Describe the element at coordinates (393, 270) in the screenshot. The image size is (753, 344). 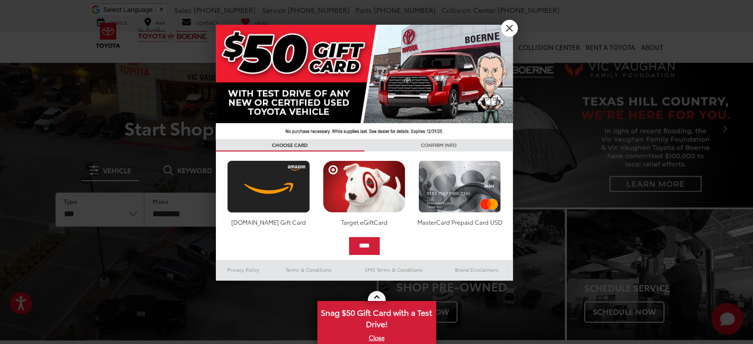
I see `a: SMS Terms & Conditions` at that location.